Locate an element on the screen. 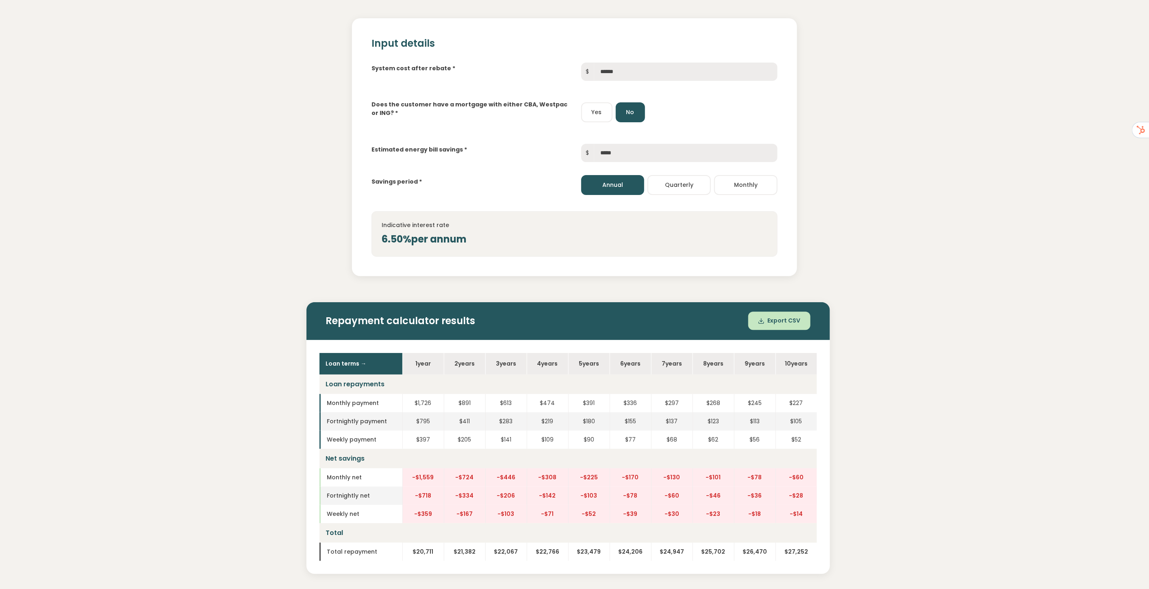  td: -$23 is located at coordinates (713, 514).